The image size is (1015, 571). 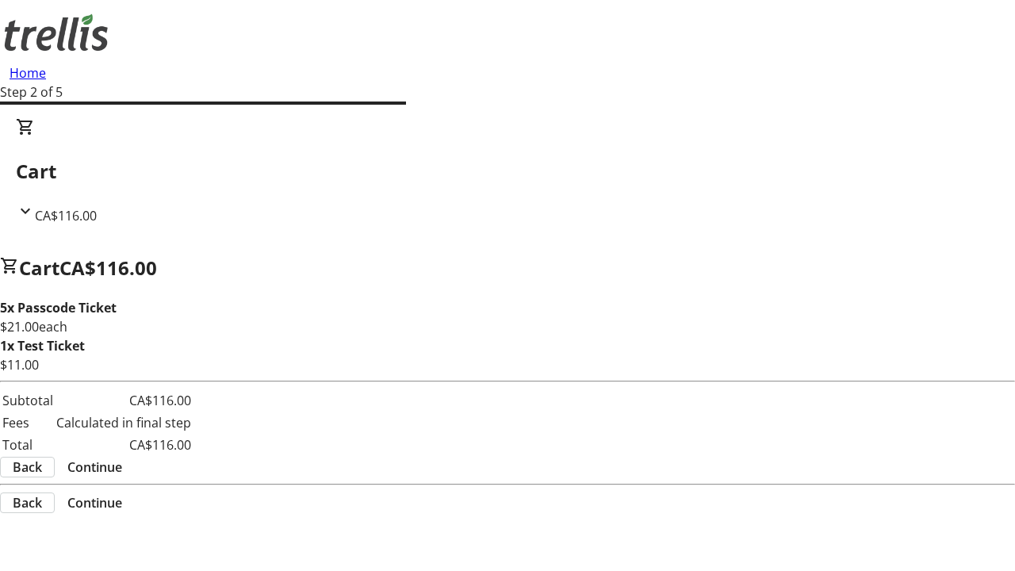 What do you see at coordinates (124, 423) in the screenshot?
I see `td: Calculated in final step` at bounding box center [124, 423].